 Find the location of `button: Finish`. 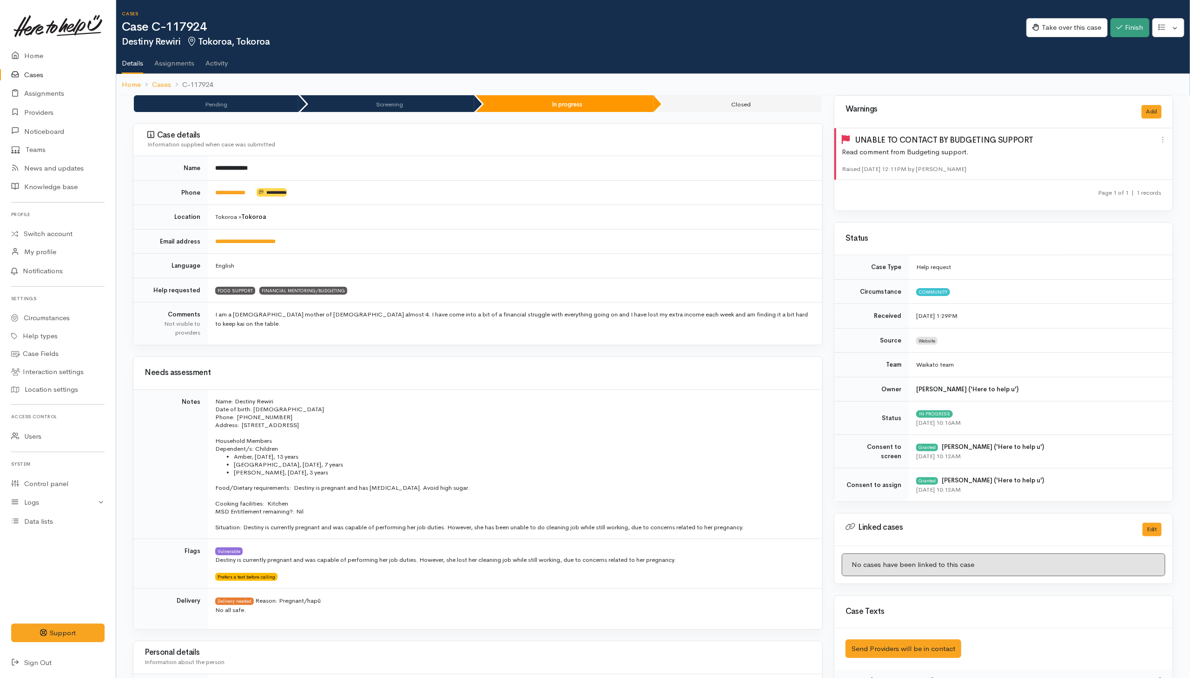

button: Finish is located at coordinates (1130, 27).